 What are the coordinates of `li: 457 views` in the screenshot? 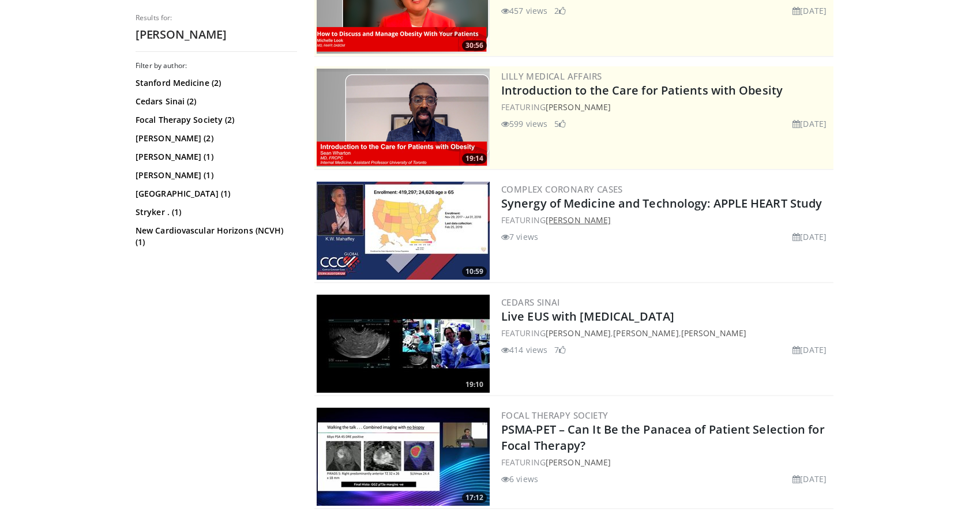 It's located at (524, 10).